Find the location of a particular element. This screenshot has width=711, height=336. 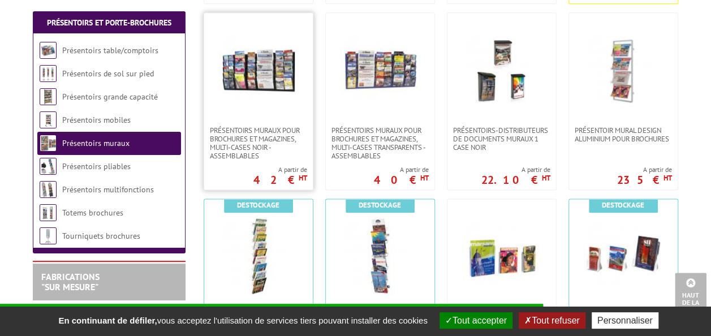

a: Présentoirs et Porte-brochures is located at coordinates (109, 23).